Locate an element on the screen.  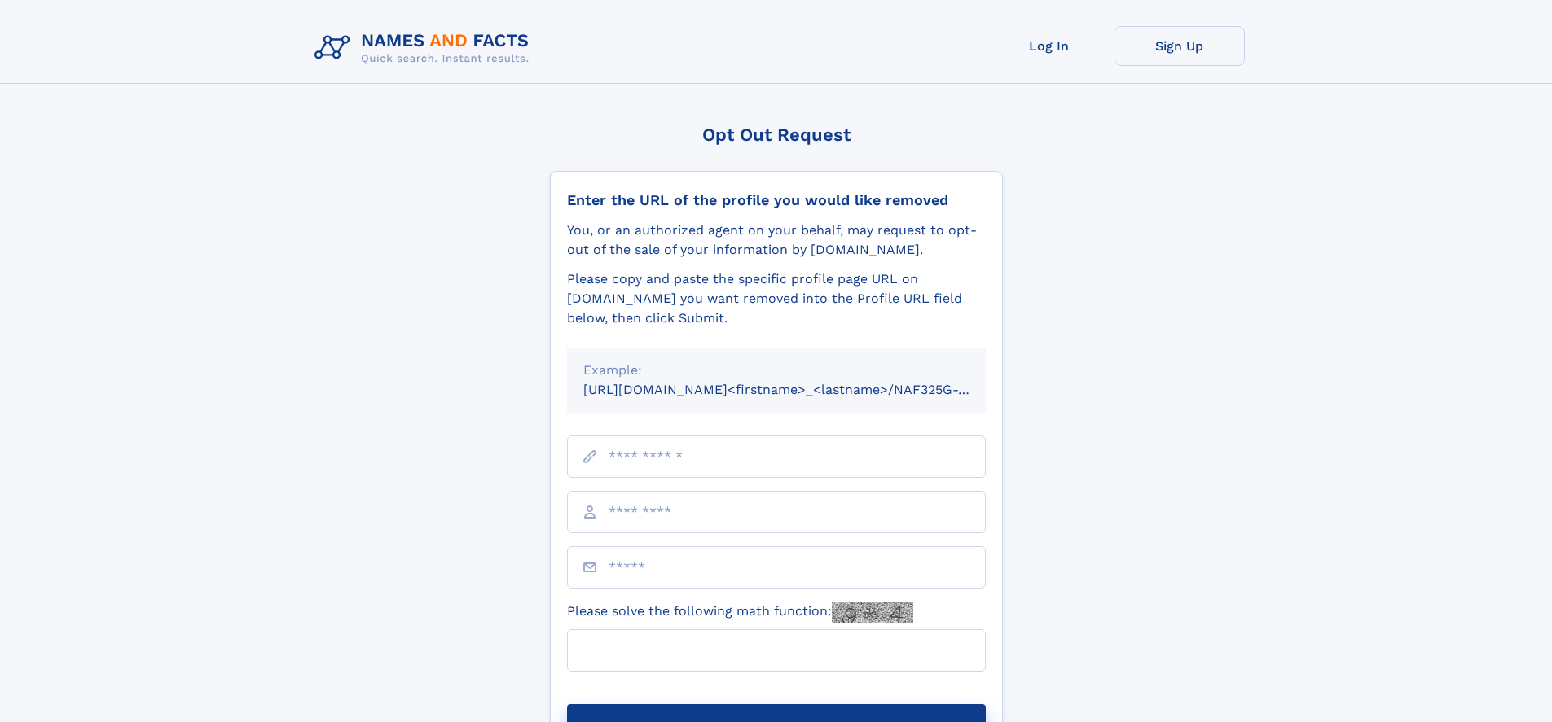
label: Please solve the following math function: is located at coordinates (740, 612).